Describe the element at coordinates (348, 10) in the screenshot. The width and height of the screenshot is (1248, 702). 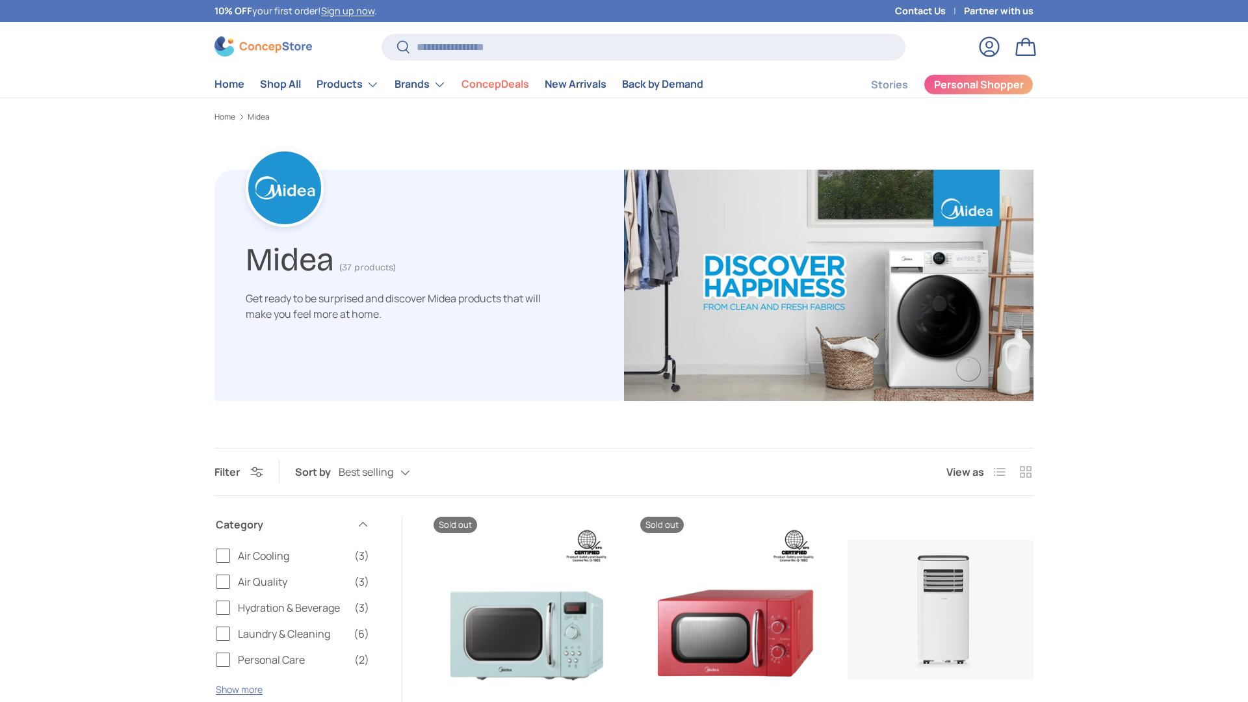
I see `a: Sign up now` at that location.